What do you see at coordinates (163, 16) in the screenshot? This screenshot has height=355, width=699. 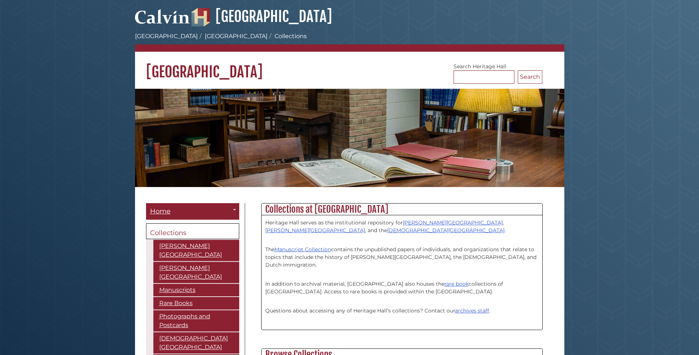 I see `img: Calvin` at bounding box center [163, 16].